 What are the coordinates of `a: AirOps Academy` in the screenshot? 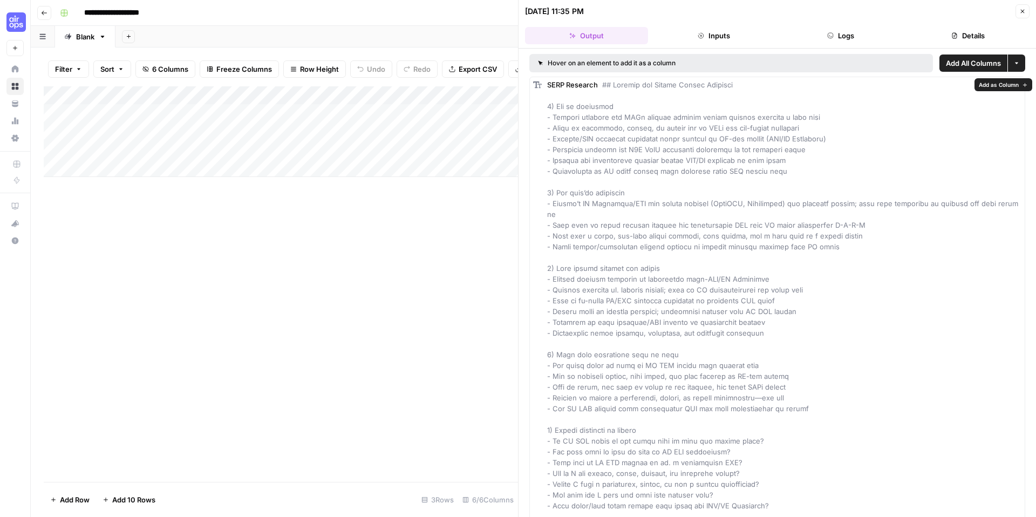 It's located at (15, 206).